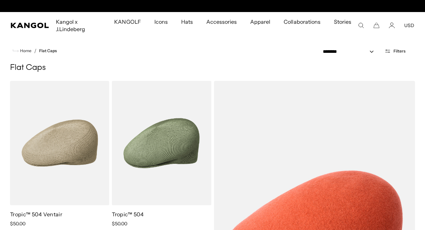 This screenshot has height=230, width=425. What do you see at coordinates (187, 22) in the screenshot?
I see `span: Hats` at bounding box center [187, 22].